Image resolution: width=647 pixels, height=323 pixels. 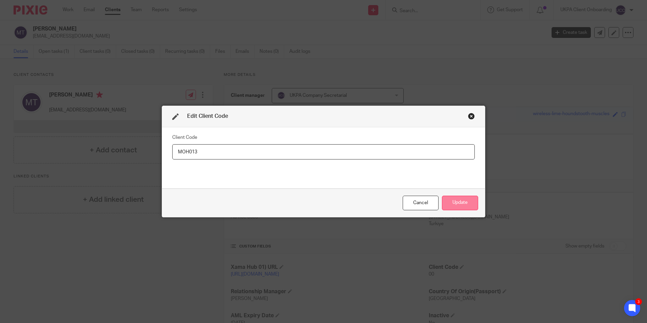 I want to click on button: Update, so click(x=460, y=203).